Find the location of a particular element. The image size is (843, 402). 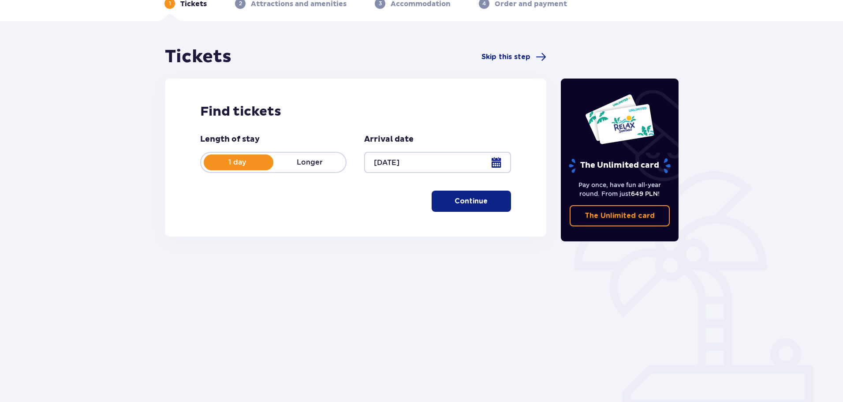

p: Pay once, have fun all-year round. From just ! is located at coordinates (620, 189).